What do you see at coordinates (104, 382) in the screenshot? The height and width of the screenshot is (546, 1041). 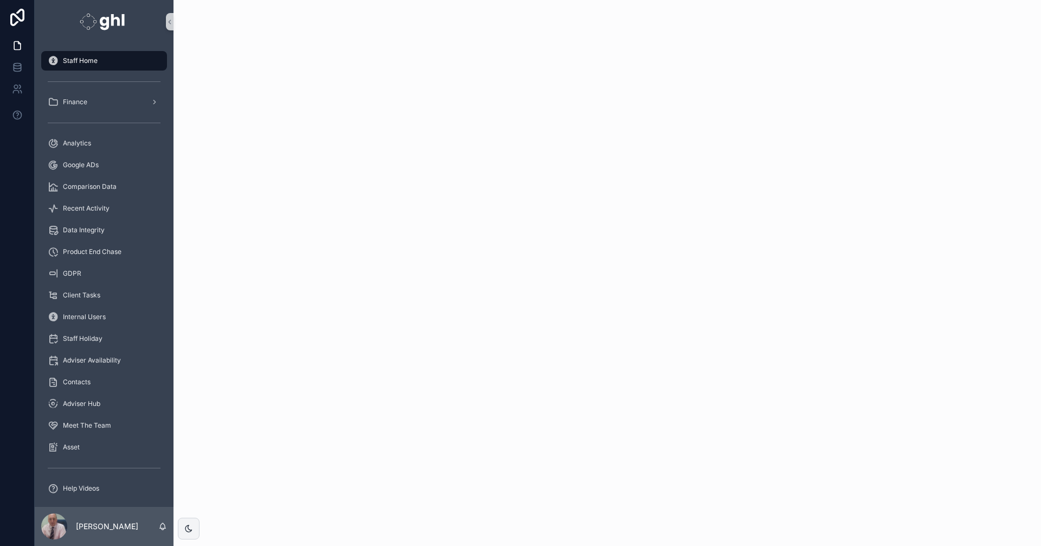 I see `a: Contacts` at bounding box center [104, 382].